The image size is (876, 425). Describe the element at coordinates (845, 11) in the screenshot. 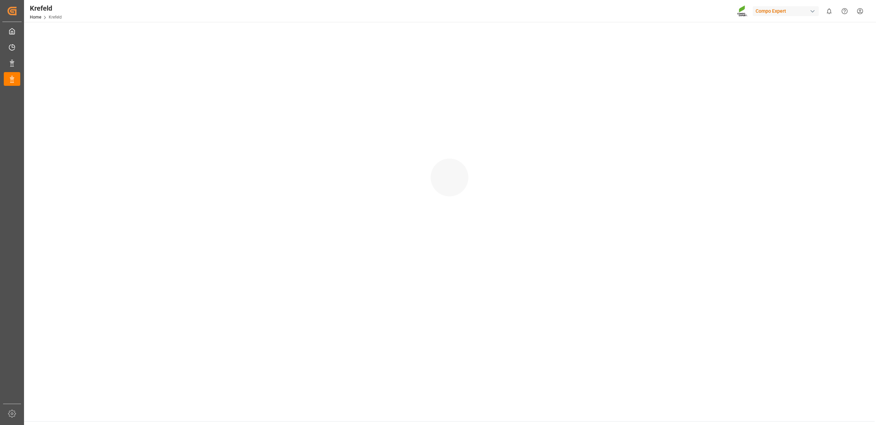

I see `button: Help Center` at that location.